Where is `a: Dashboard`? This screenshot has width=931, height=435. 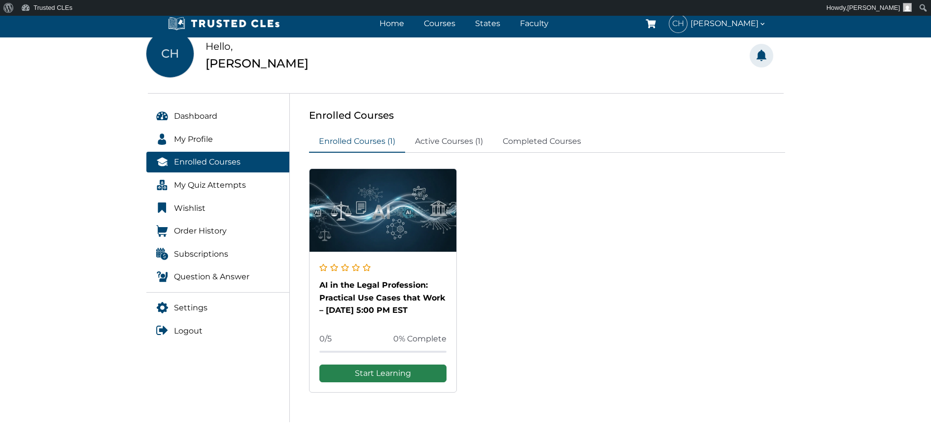
a: Dashboard is located at coordinates (218, 116).